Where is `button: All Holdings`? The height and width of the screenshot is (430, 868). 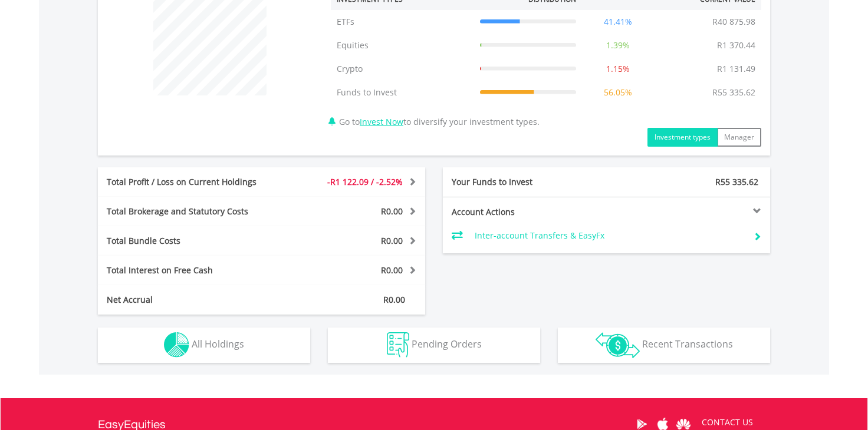
button: All Holdings is located at coordinates (204, 346).